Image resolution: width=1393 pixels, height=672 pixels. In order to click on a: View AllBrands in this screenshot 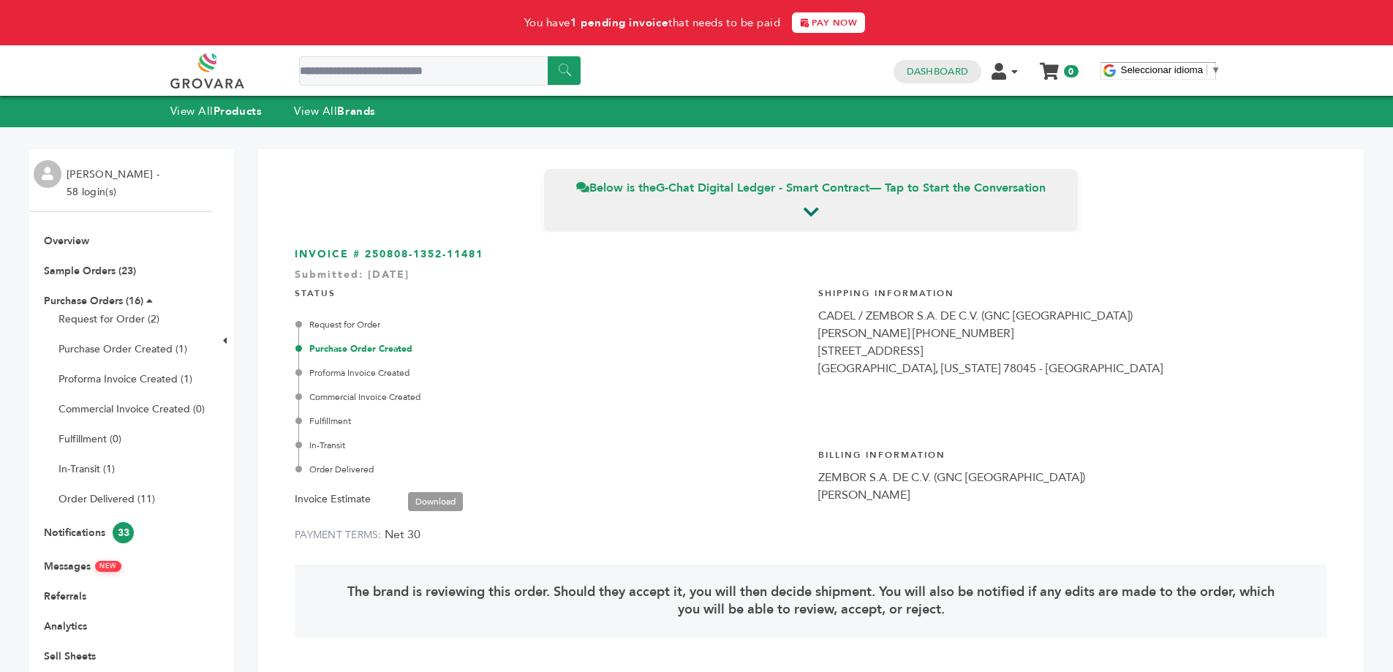, I will do `click(335, 111)`.